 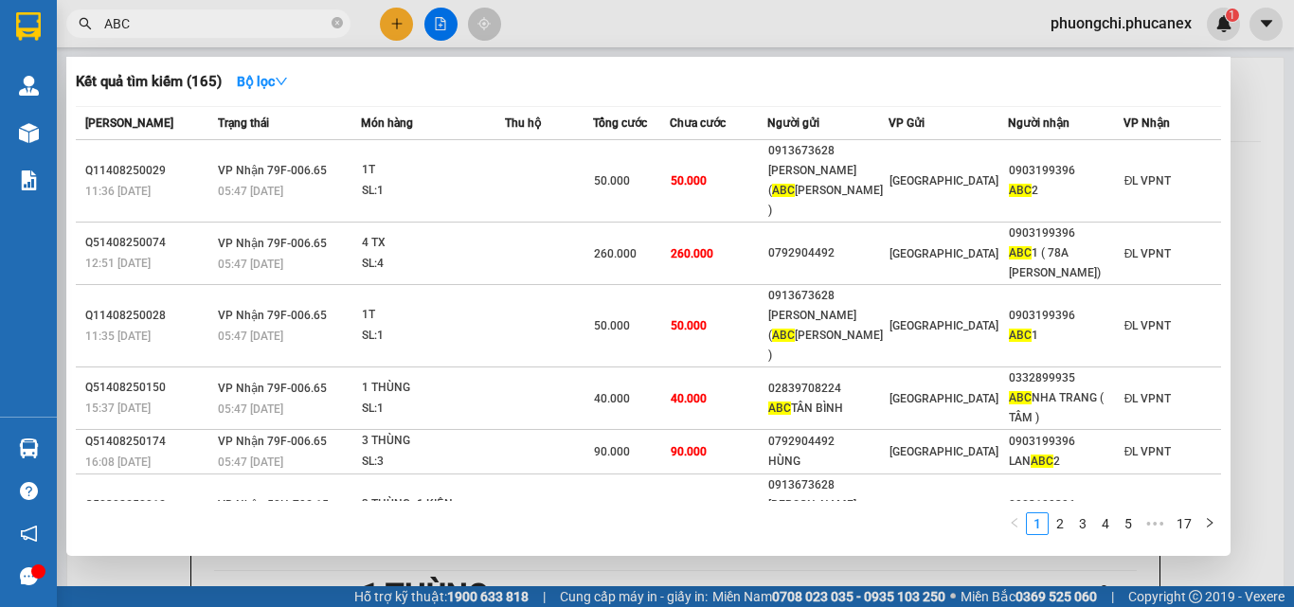 I want to click on span: Tổng cước, so click(x=619, y=123).